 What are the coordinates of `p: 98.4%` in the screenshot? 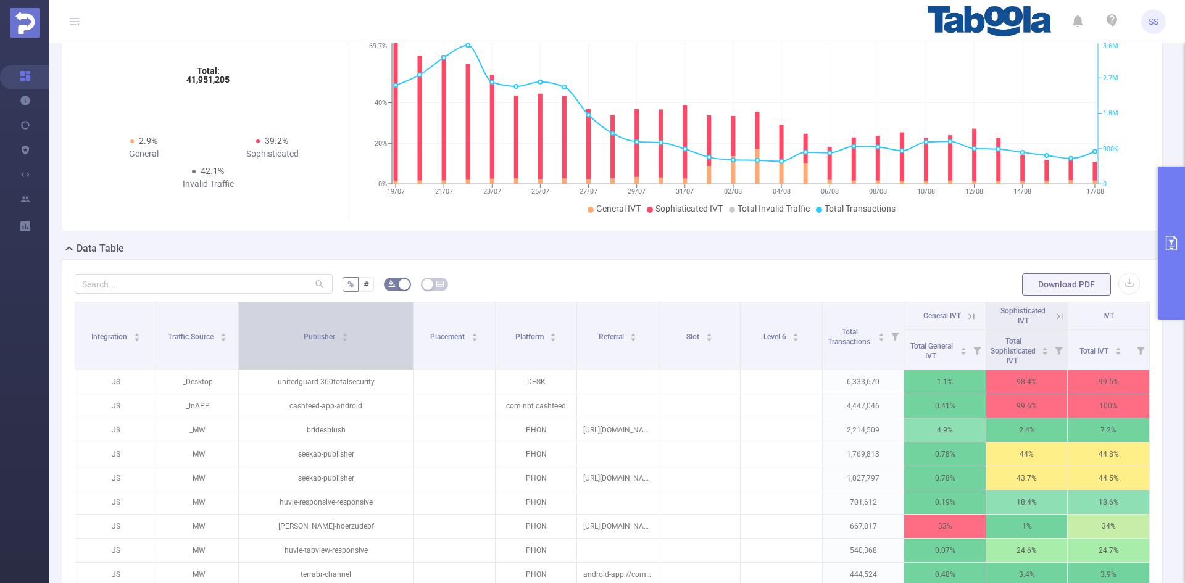 It's located at (1027, 382).